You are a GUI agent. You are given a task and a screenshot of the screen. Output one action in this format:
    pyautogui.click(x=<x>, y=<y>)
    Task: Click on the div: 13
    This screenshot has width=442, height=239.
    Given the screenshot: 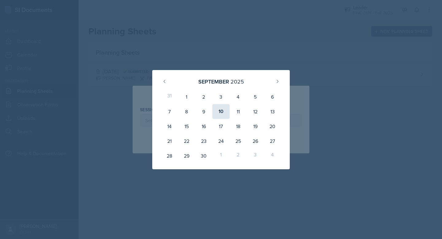 What is the action you would take?
    pyautogui.click(x=273, y=111)
    